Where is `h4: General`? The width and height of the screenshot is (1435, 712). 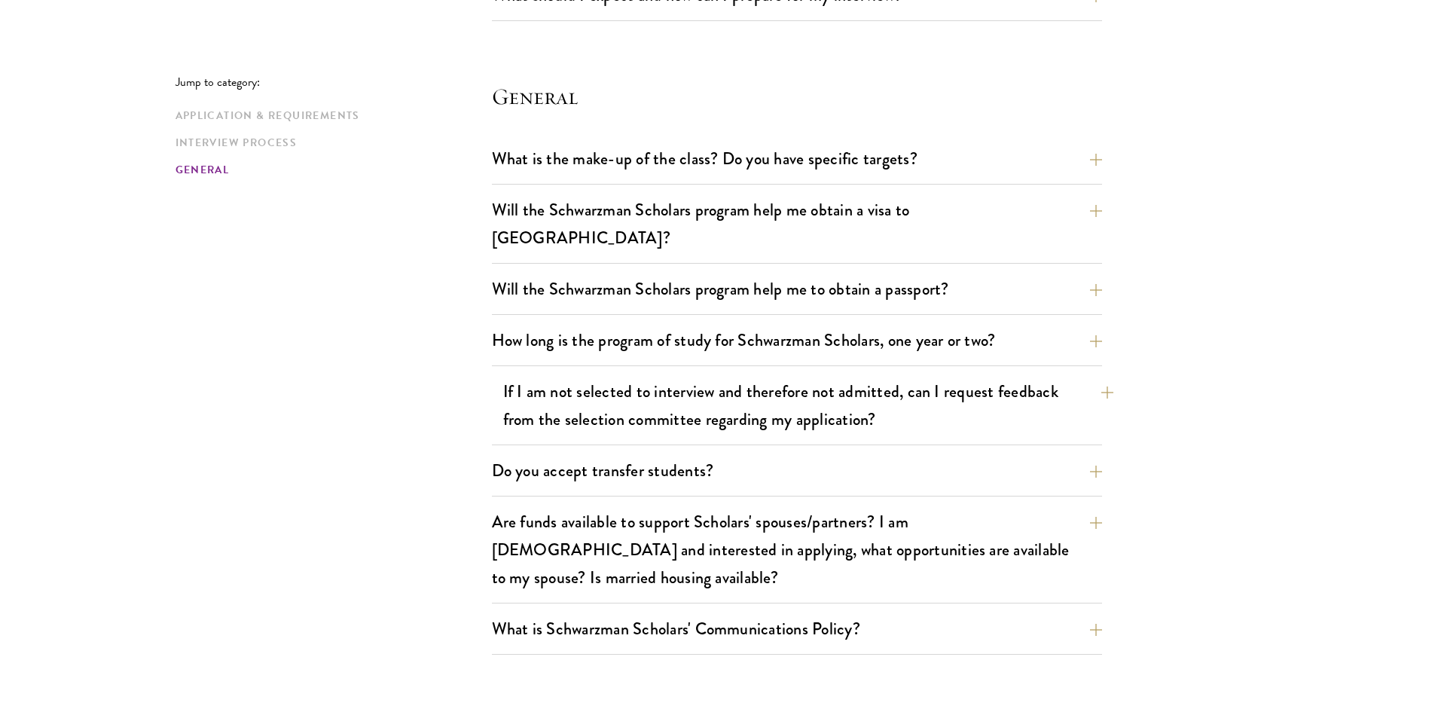 h4: General is located at coordinates (797, 96).